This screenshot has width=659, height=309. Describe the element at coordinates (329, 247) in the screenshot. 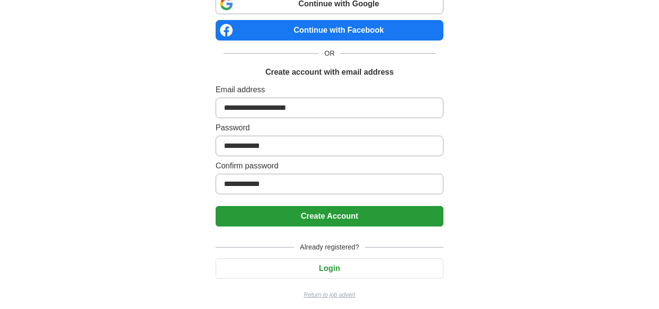

I see `span: Already registered?` at that location.